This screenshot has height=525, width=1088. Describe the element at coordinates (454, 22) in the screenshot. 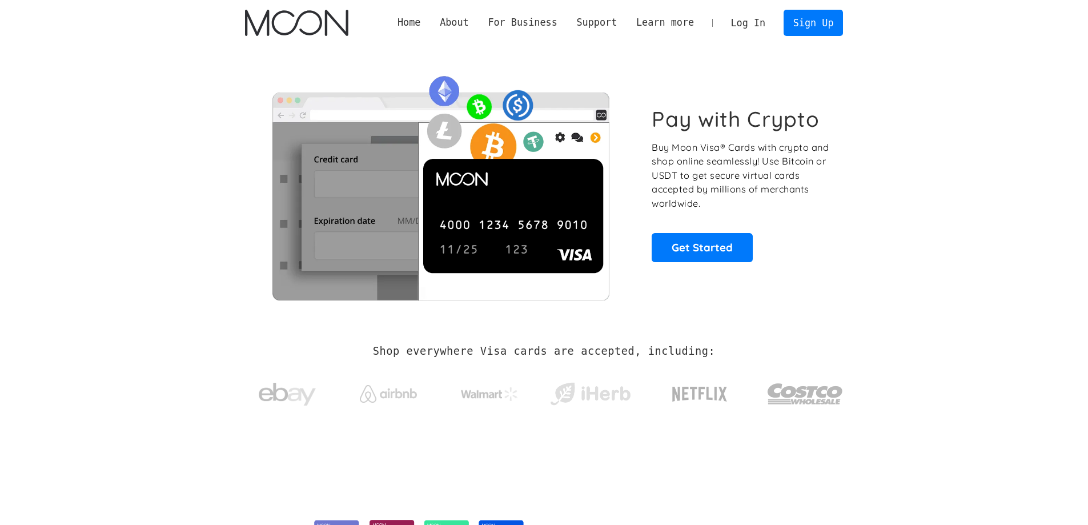

I see `div: About` at that location.